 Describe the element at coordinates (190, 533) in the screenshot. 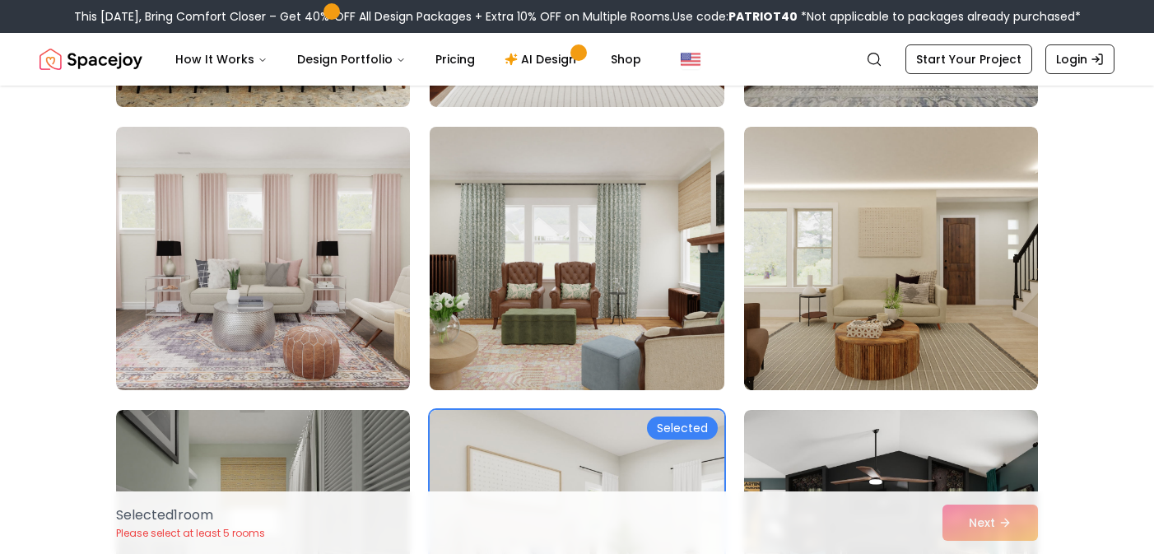

I see `p: Please select at least 5 rooms` at that location.